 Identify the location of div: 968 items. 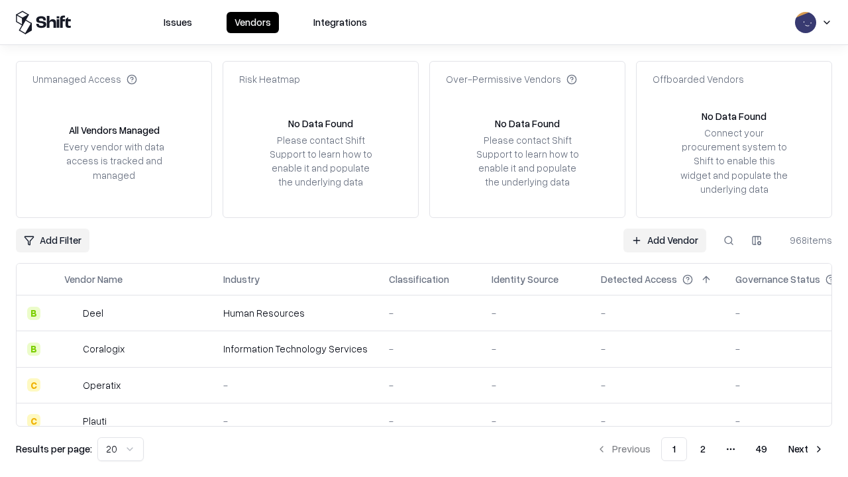
(805, 240).